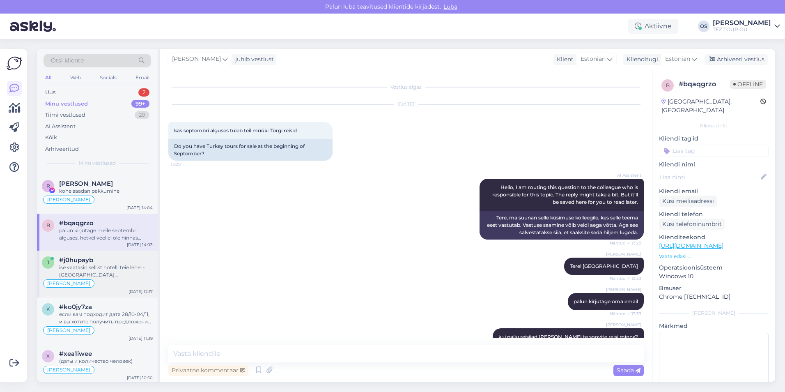  I want to click on div: Socials, so click(108, 78).